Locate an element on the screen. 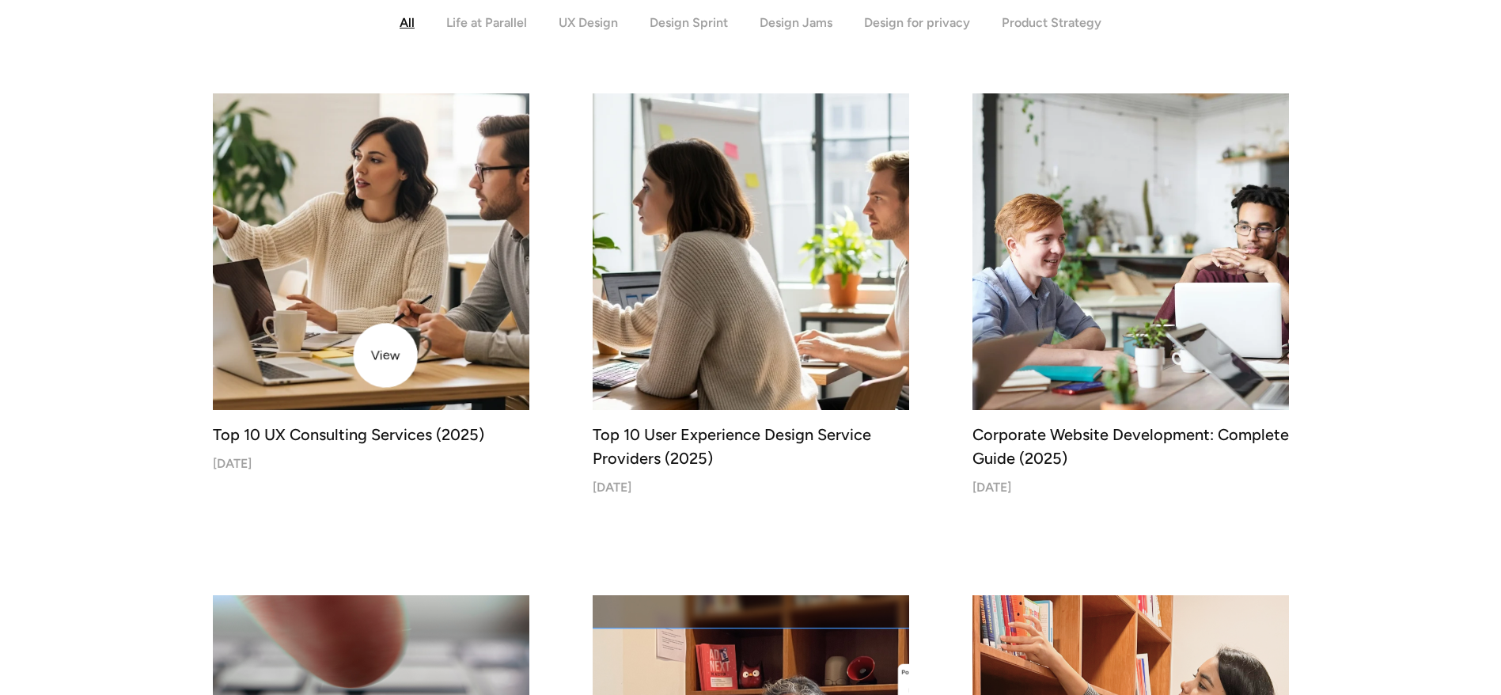 This screenshot has width=1501, height=695. a: Top 10 User Experience Design Service Providers (2025)Top 10 User Experience Design Service Provi... is located at coordinates (751, 294).